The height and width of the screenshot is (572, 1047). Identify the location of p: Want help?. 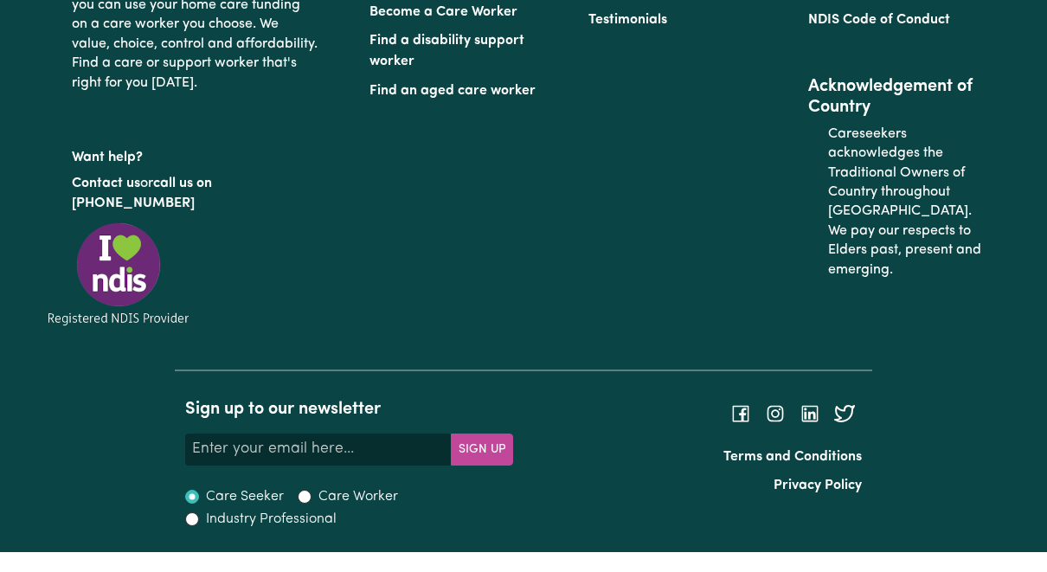
(195, 154).